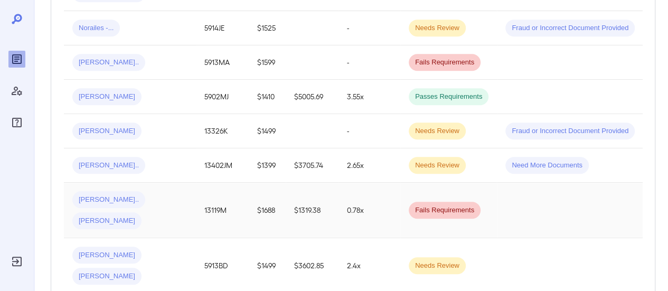 This screenshot has width=668, height=291. What do you see at coordinates (222, 165) in the screenshot?
I see `td: 13402JM` at bounding box center [222, 165].